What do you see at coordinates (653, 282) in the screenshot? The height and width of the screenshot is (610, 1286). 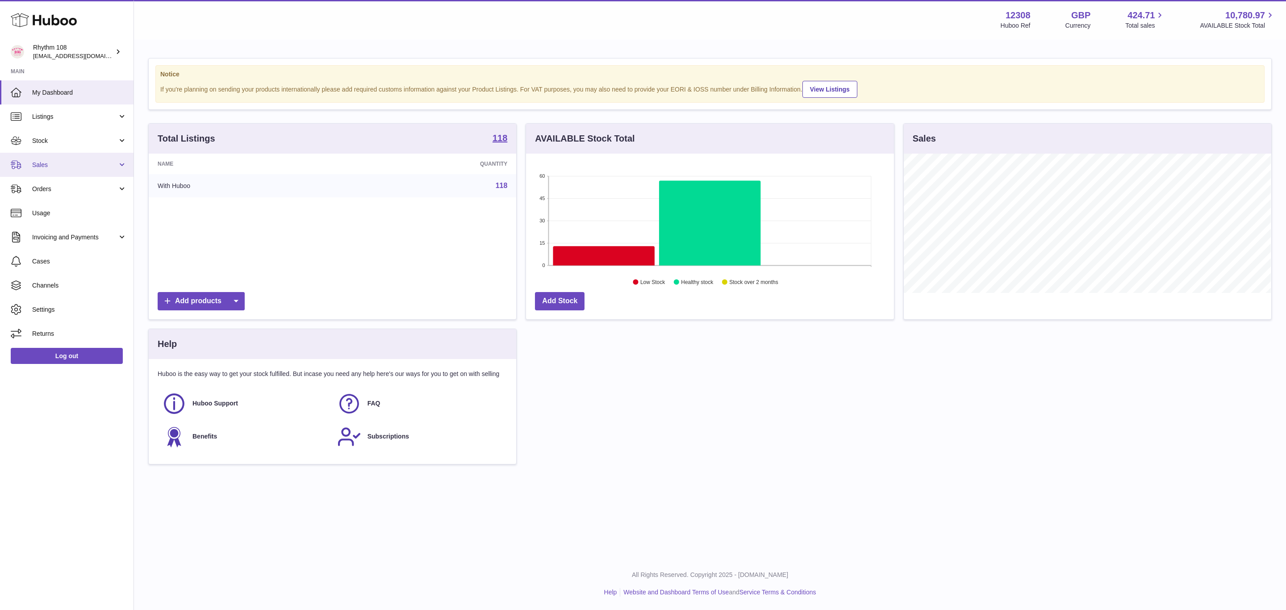 I see `text: Low Stock` at bounding box center [653, 282].